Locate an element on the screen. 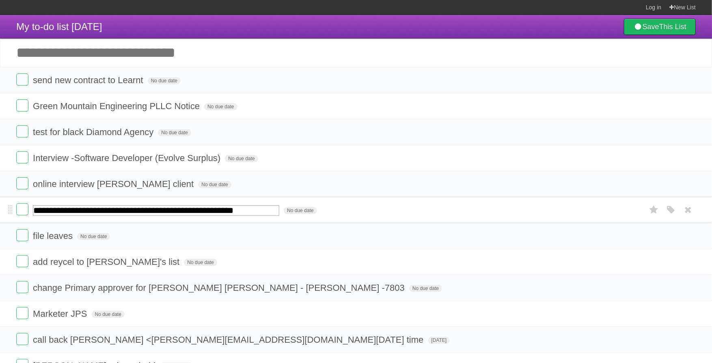 The height and width of the screenshot is (363, 712). b: This List is located at coordinates (672, 27).